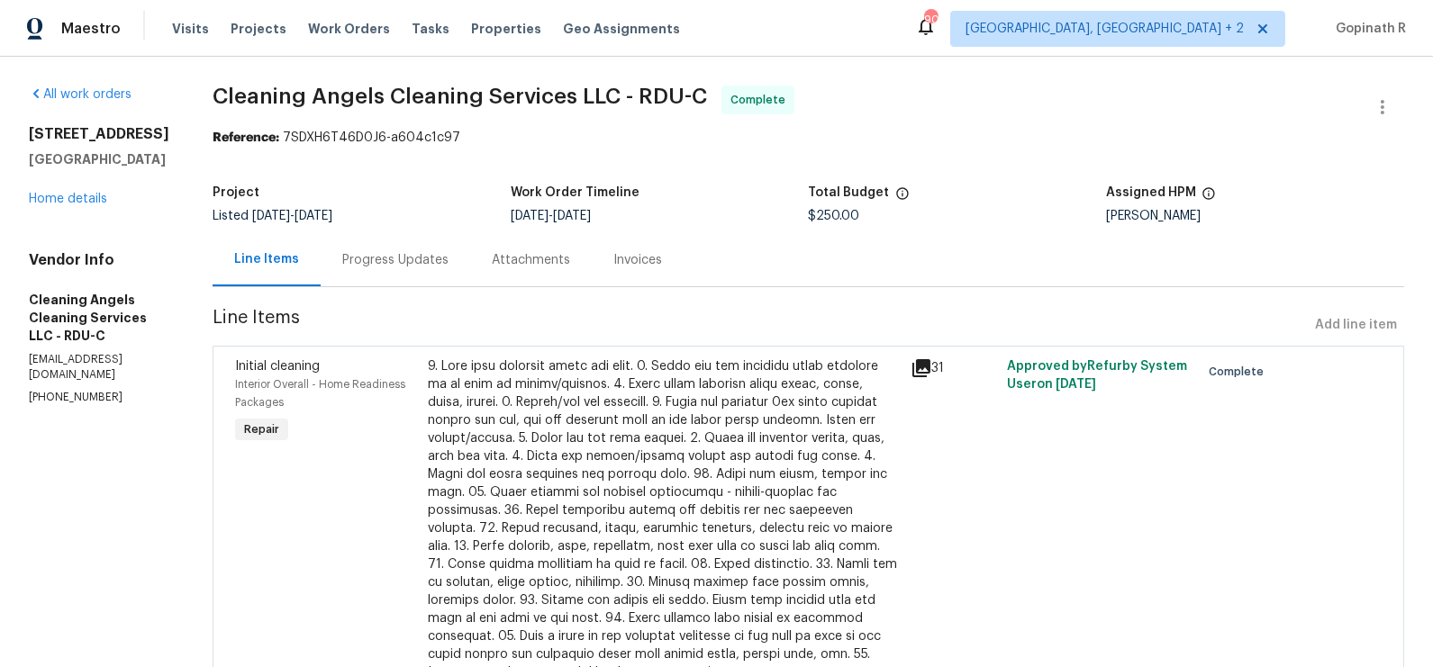 This screenshot has height=667, width=1433. I want to click on h5: Work Order Timeline, so click(575, 193).